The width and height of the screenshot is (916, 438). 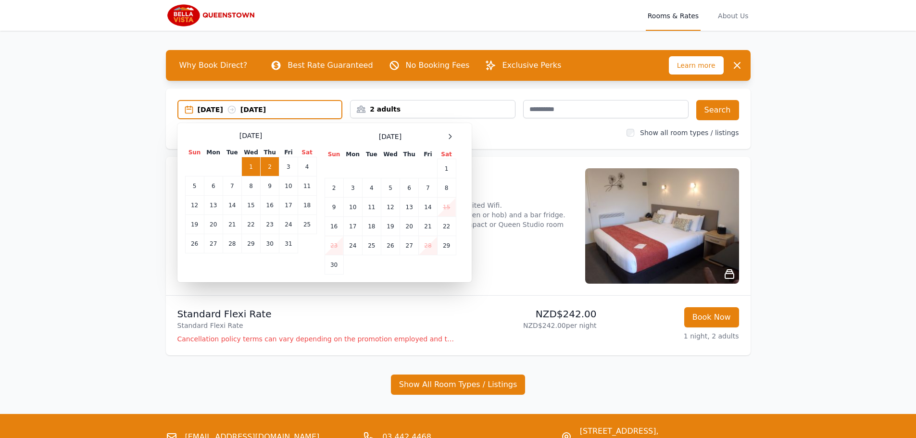 I want to click on button: Show All Room Types / Listings, so click(x=458, y=385).